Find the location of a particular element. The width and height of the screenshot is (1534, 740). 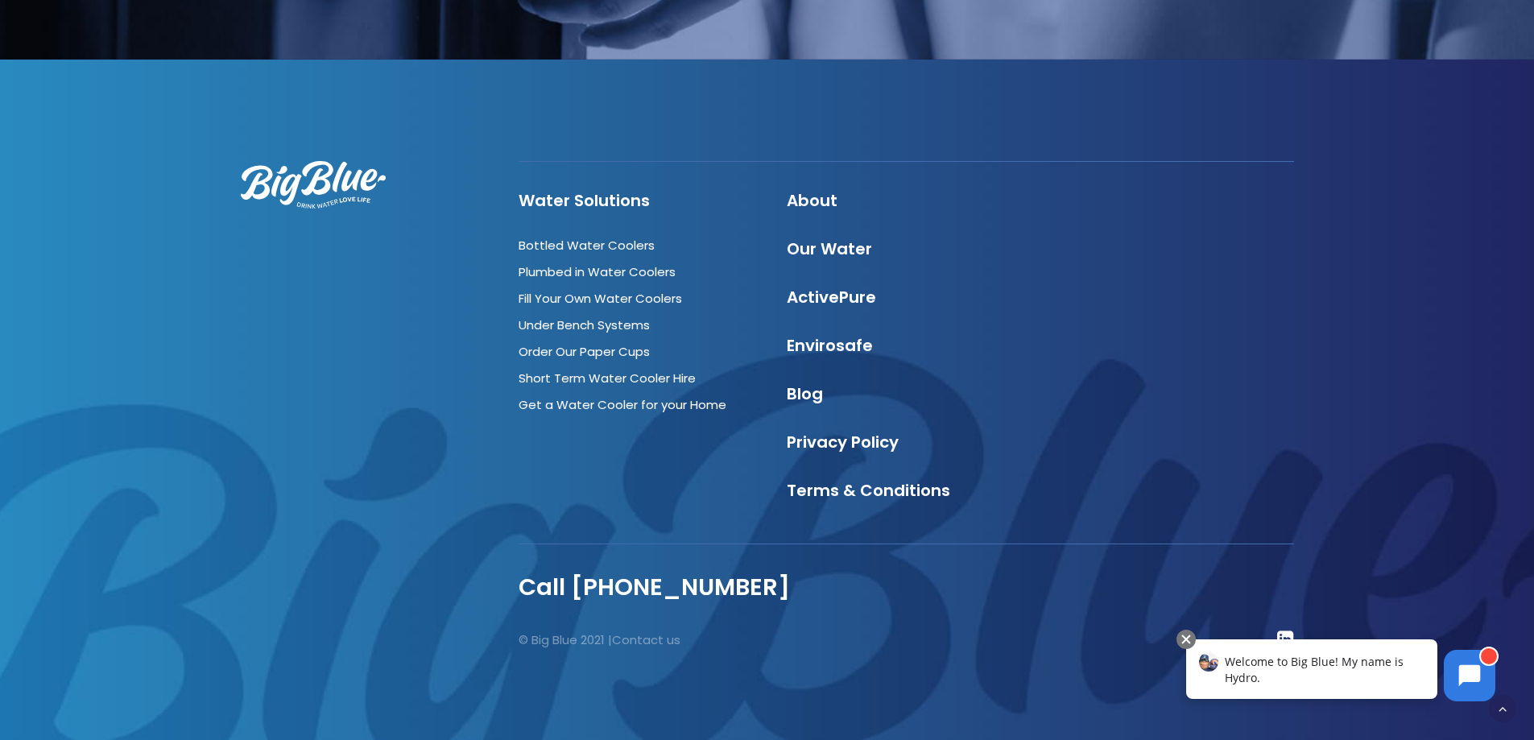

a: Contact us is located at coordinates (646, 639).